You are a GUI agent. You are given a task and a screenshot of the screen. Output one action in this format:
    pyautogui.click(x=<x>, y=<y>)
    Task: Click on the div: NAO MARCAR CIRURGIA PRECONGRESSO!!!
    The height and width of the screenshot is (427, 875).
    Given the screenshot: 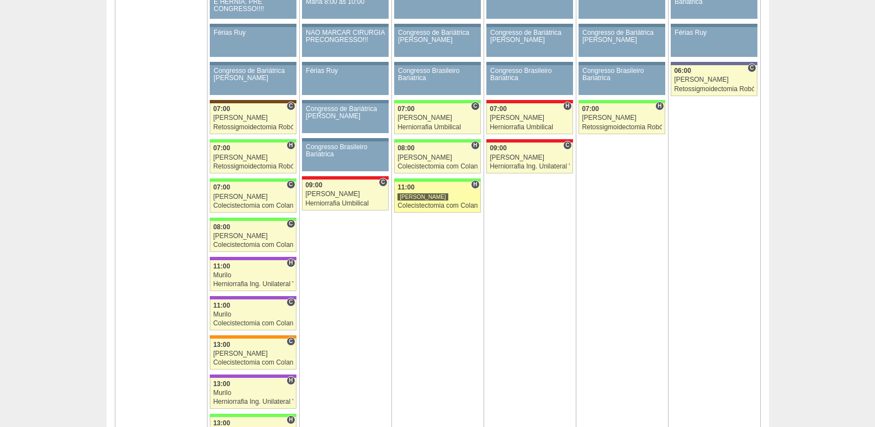 What is the action you would take?
    pyautogui.click(x=345, y=36)
    